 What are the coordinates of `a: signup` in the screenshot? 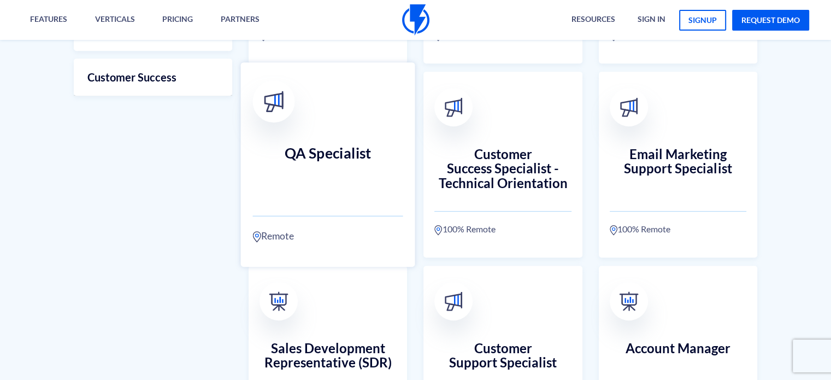 It's located at (703, 20).